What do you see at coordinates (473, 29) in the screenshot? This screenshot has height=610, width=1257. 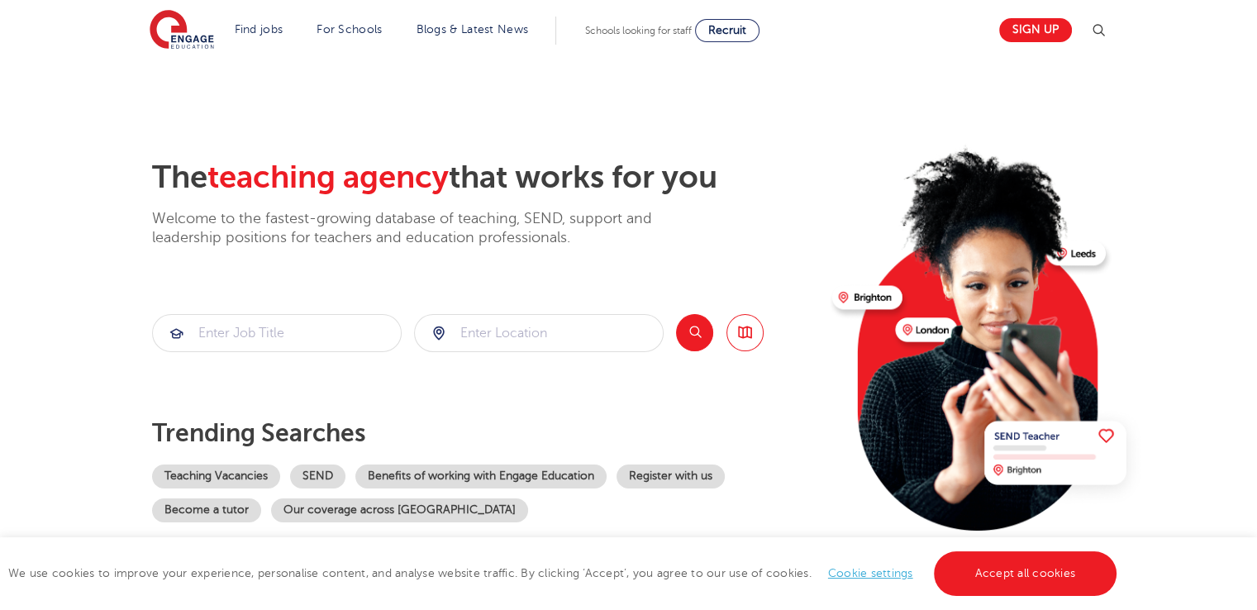 I see `a: Blogs & Latest News` at bounding box center [473, 29].